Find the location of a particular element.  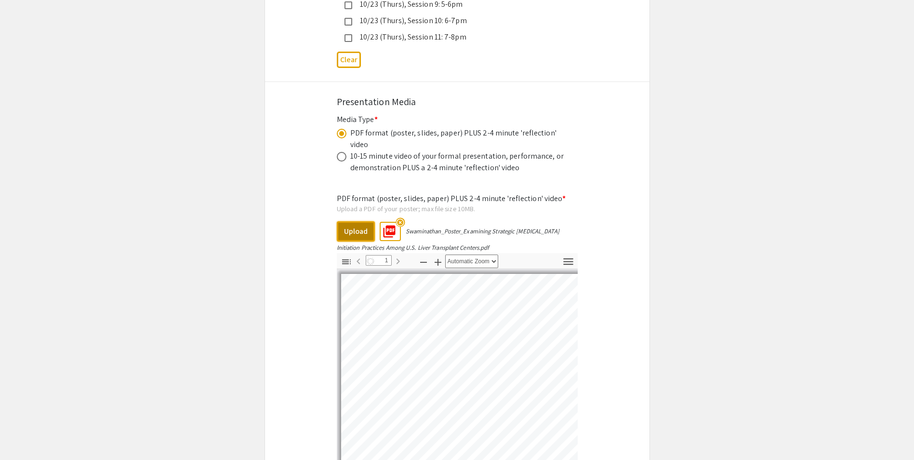

button: Tools is located at coordinates (569, 261).